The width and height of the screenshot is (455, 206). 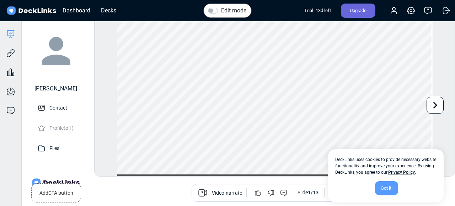 What do you see at coordinates (308, 193) in the screenshot?
I see `div: Slide 1 / 13` at bounding box center [308, 193].